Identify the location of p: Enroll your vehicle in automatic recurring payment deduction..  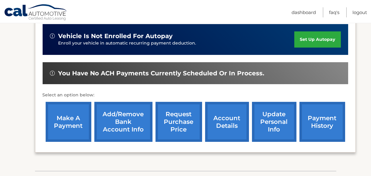
(176, 43).